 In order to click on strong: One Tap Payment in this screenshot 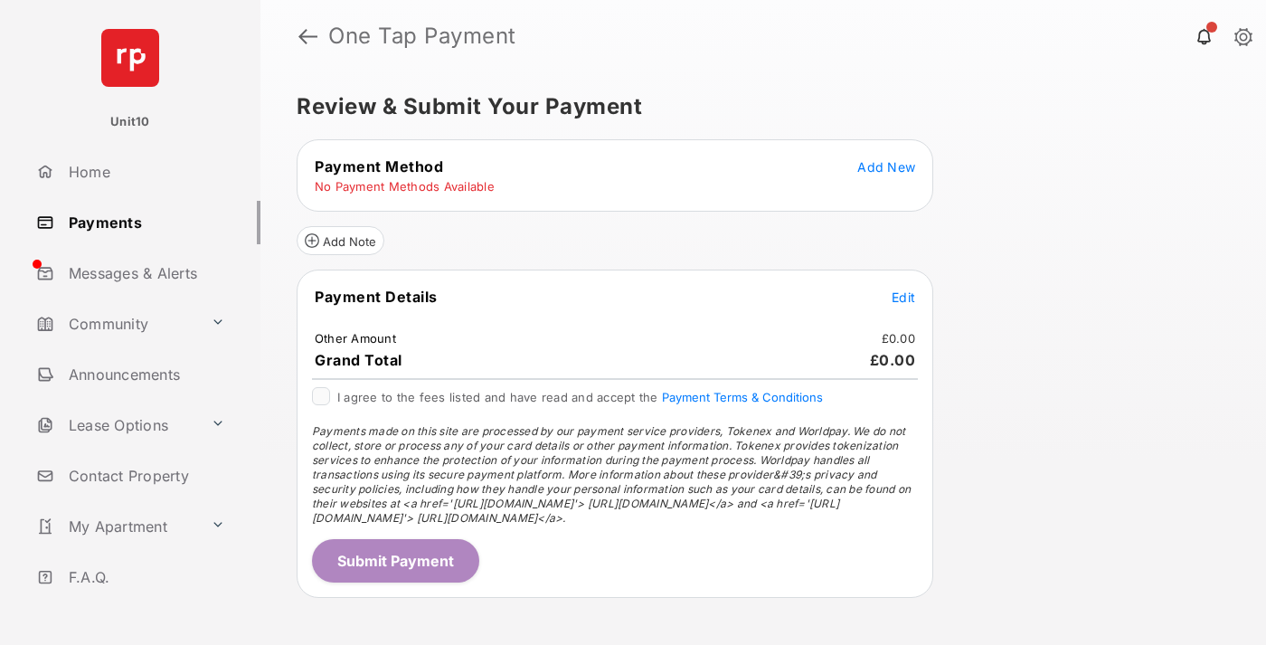, I will do `click(422, 36)`.